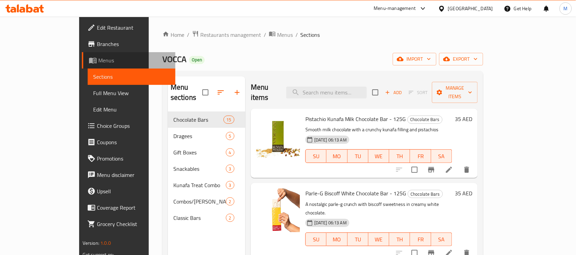 The height and width of the screenshot is (255, 576). What do you see at coordinates (197, 60) in the screenshot?
I see `div: Open` at bounding box center [197, 60].